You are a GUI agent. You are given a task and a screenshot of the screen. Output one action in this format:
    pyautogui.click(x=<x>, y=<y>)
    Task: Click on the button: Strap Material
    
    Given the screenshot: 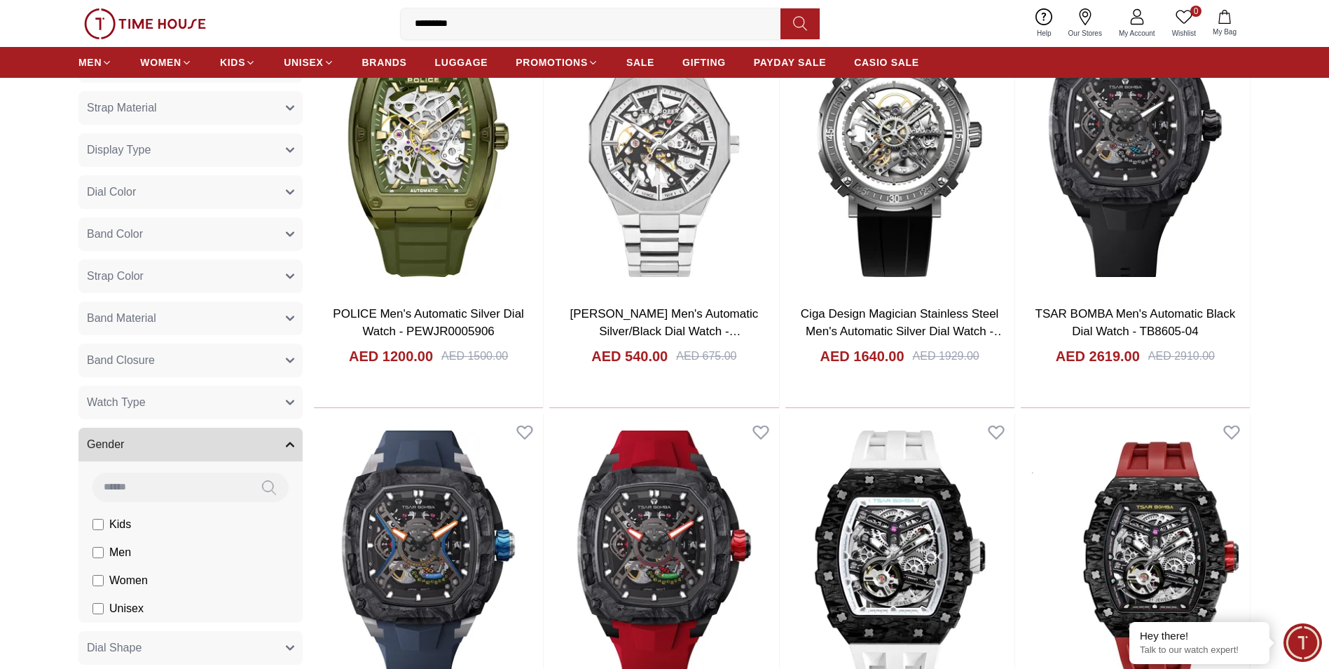 What is the action you would take?
    pyautogui.click(x=191, y=108)
    